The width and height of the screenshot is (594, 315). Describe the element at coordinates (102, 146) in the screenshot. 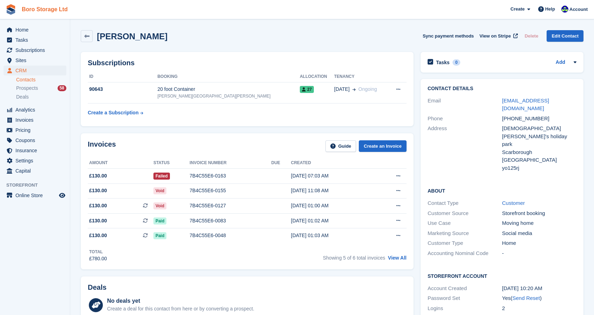

I see `h2: Invoices` at that location.